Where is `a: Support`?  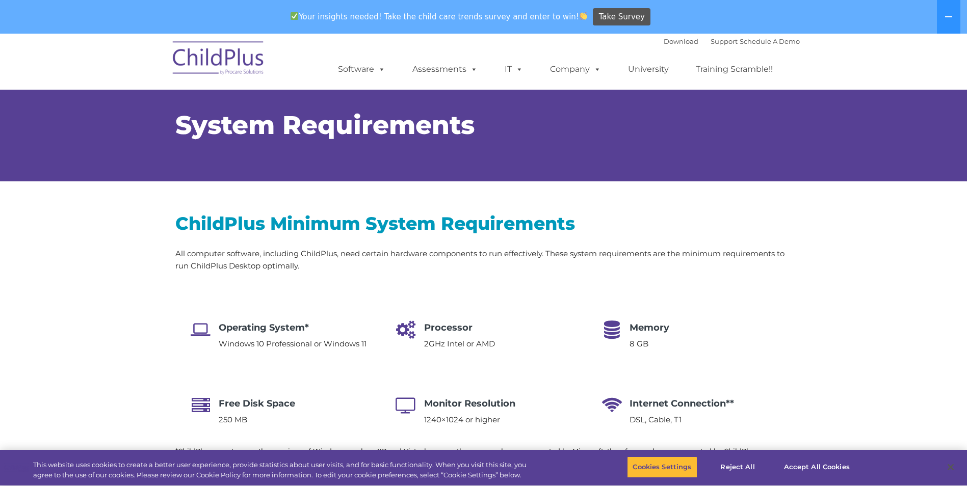 a: Support is located at coordinates (724, 41).